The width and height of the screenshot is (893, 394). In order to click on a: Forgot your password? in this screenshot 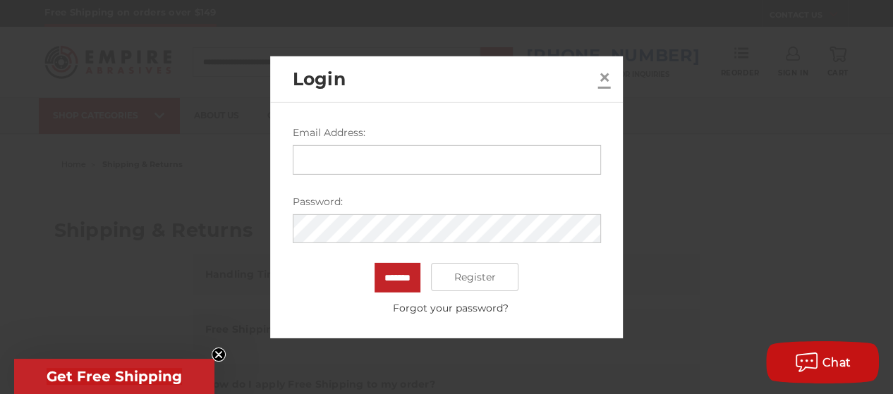, I will do `click(450, 308)`.